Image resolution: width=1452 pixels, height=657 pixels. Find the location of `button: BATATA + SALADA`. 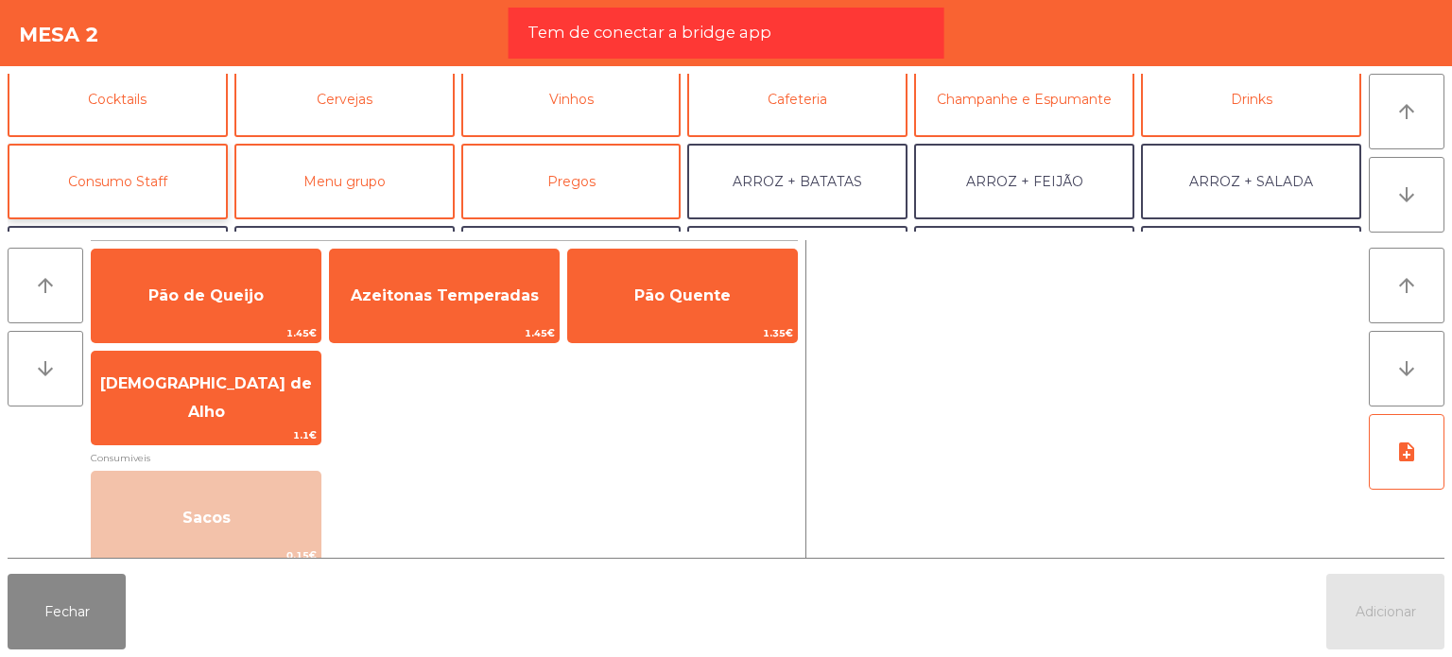

button: BATATA + SALADA is located at coordinates (571, 264).